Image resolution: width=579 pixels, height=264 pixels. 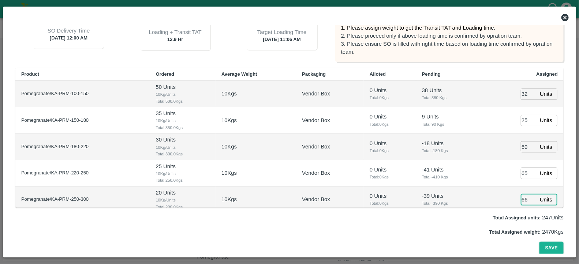 What do you see at coordinates (165, 74) in the screenshot?
I see `b: Ordered` at bounding box center [165, 74].